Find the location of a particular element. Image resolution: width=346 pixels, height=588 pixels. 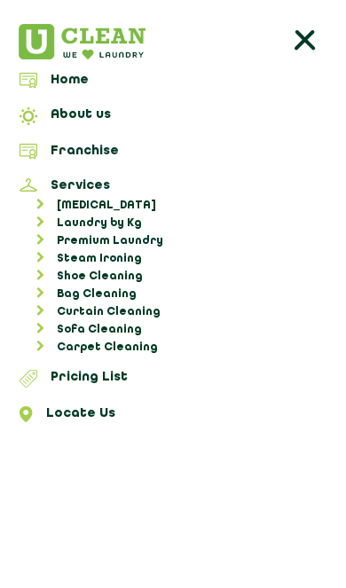

a: Locate Us is located at coordinates (173, 417).